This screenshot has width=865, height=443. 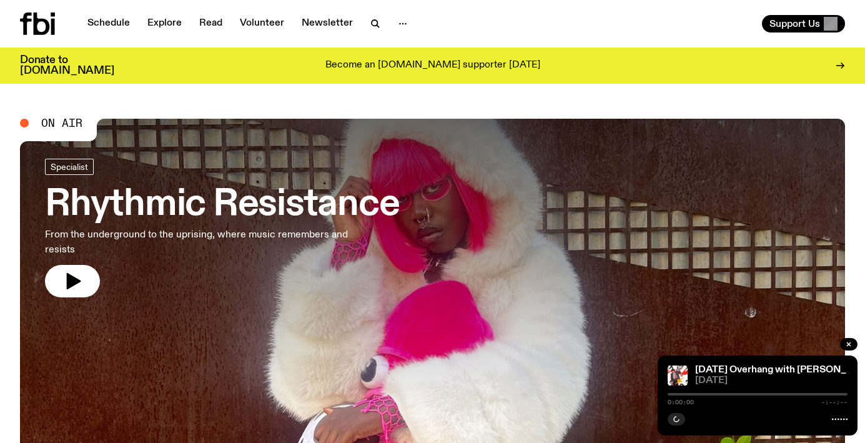 What do you see at coordinates (678, 375) in the screenshot?
I see `a: Digital collage featuring man in suit and tie, man in bowtie, lightning bolt, cartoon character w...` at bounding box center [678, 375].